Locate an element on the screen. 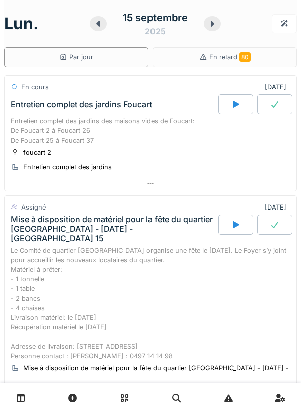 This screenshot has width=301, height=413. h1: lun. is located at coordinates (21, 24).